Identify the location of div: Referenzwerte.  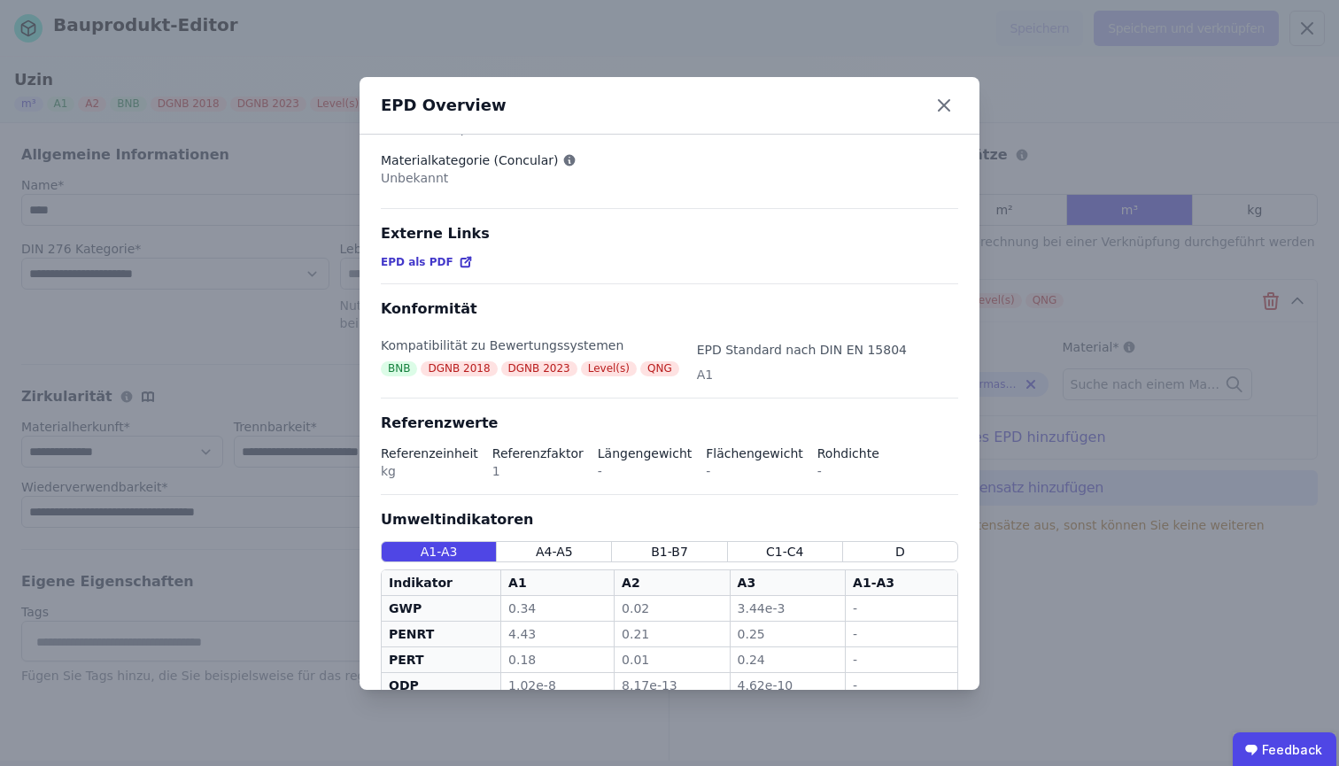
(670, 423).